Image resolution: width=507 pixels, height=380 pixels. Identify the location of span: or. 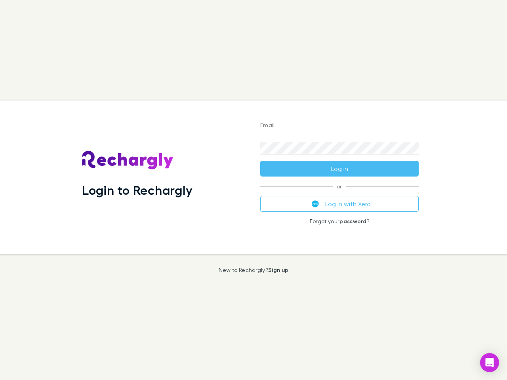
(340, 186).